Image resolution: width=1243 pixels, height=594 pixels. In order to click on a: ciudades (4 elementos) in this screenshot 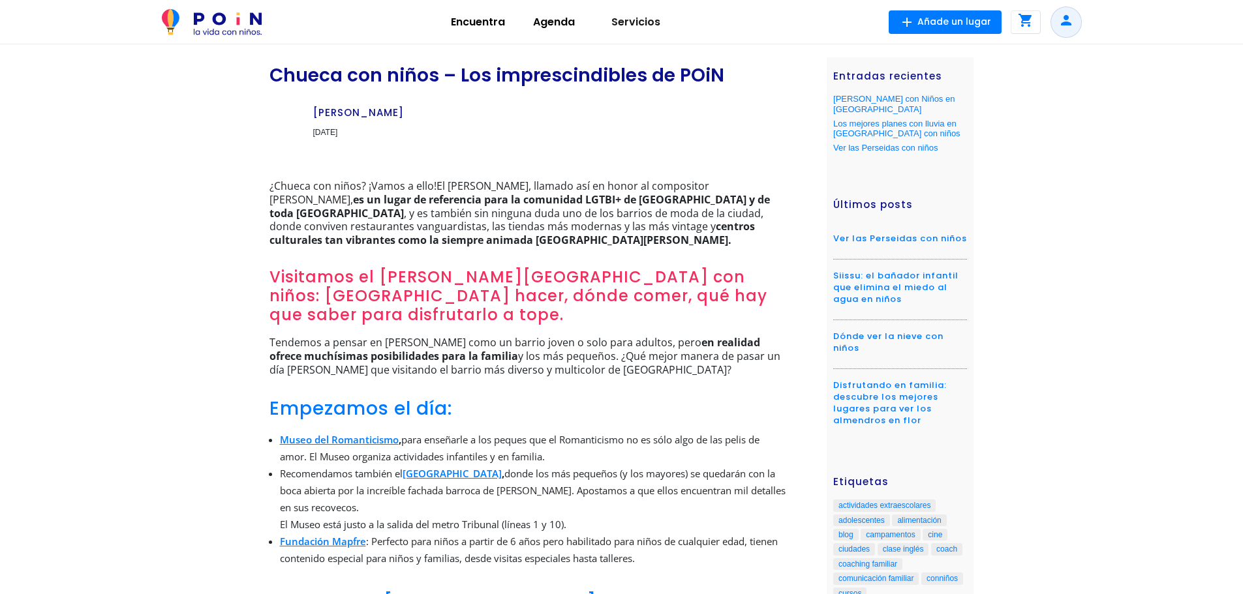, I will do `click(854, 549)`.